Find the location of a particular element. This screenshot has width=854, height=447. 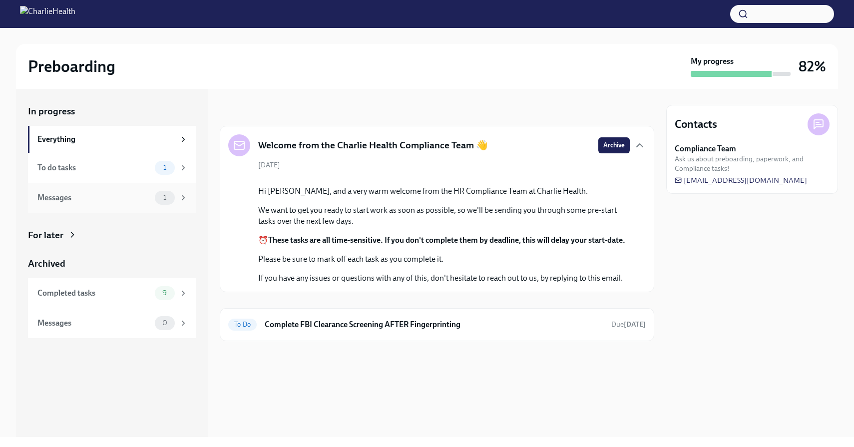

span: 0 is located at coordinates (165, 323).